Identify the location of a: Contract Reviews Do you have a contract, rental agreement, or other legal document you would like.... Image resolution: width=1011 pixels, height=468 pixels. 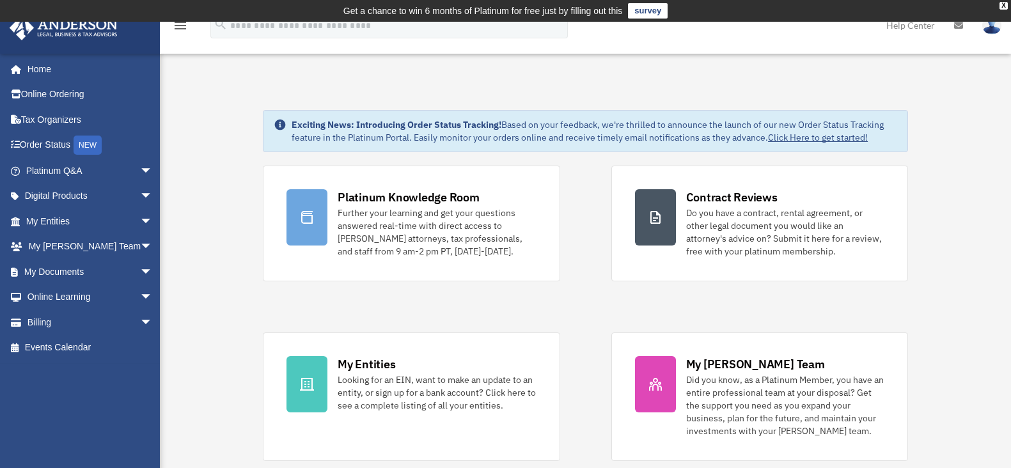
(759, 223).